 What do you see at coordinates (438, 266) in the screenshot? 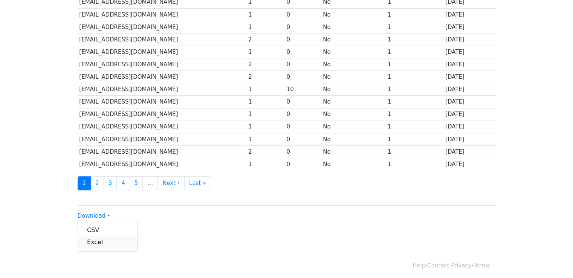
I see `a: Contact` at bounding box center [438, 266].